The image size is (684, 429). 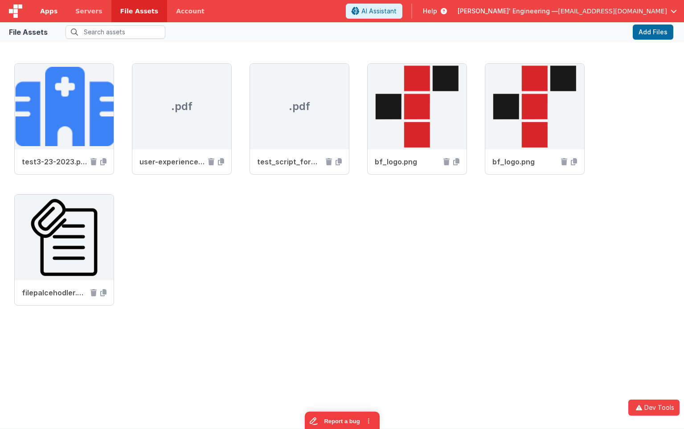 What do you see at coordinates (139, 11) in the screenshot?
I see `span: File Assets` at bounding box center [139, 11].